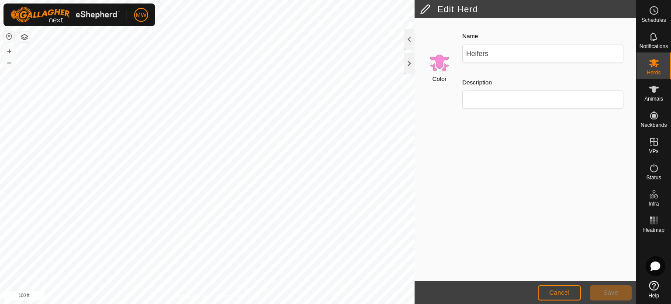 Image resolution: width=671 pixels, height=304 pixels. What do you see at coordinates (559, 292) in the screenshot?
I see `span: Cancel` at bounding box center [559, 292].